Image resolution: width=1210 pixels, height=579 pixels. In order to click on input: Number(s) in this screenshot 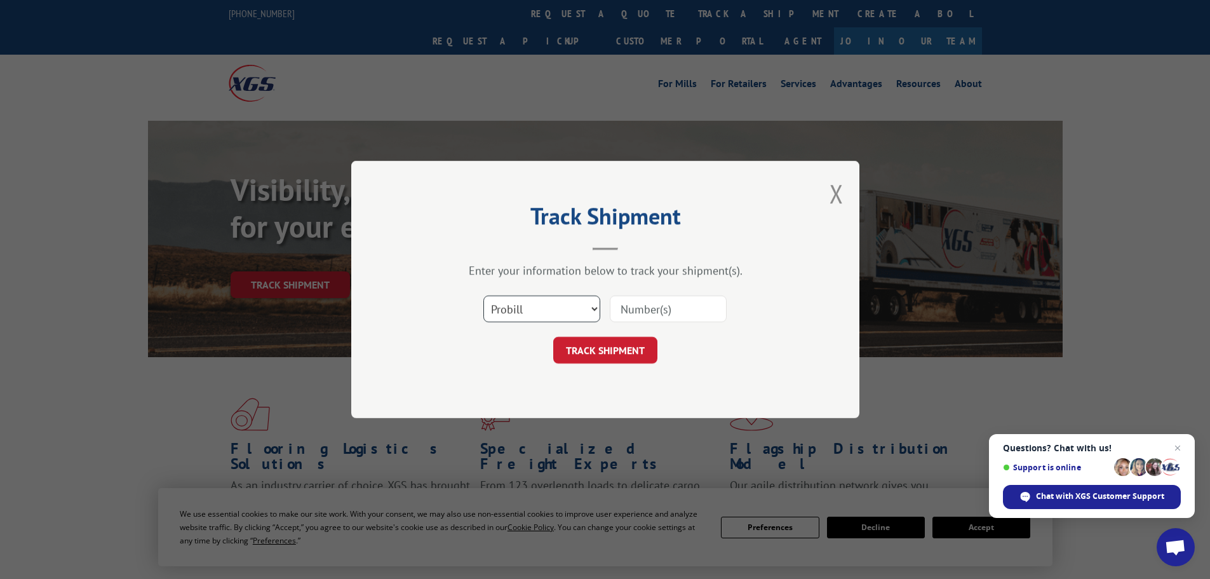, I will do `click(668, 309)`.